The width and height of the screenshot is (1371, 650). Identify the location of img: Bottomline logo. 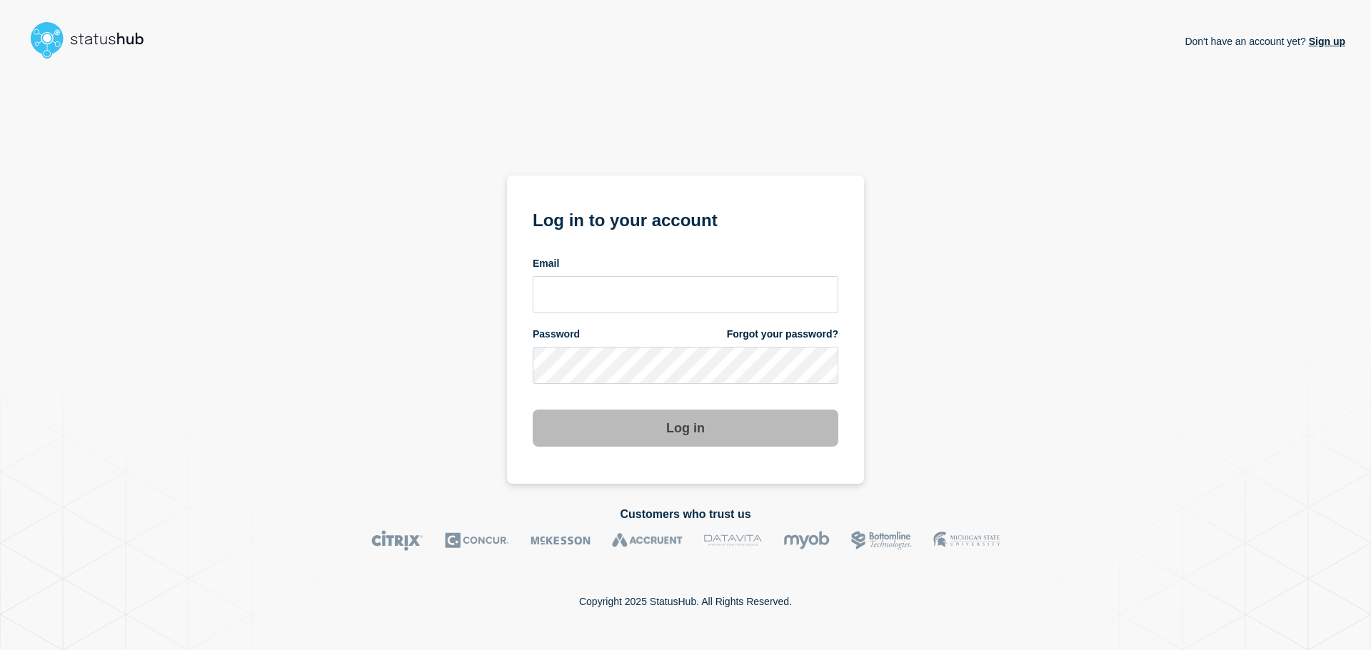
(881, 540).